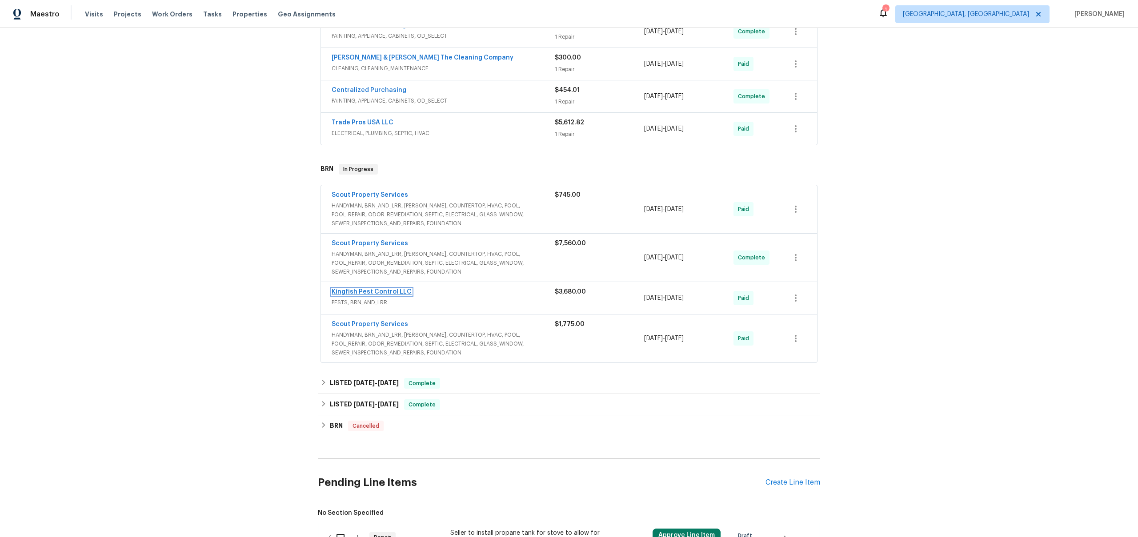 This screenshot has height=537, width=1138. What do you see at coordinates (568, 195) in the screenshot?
I see `span: $745.00` at bounding box center [568, 195].